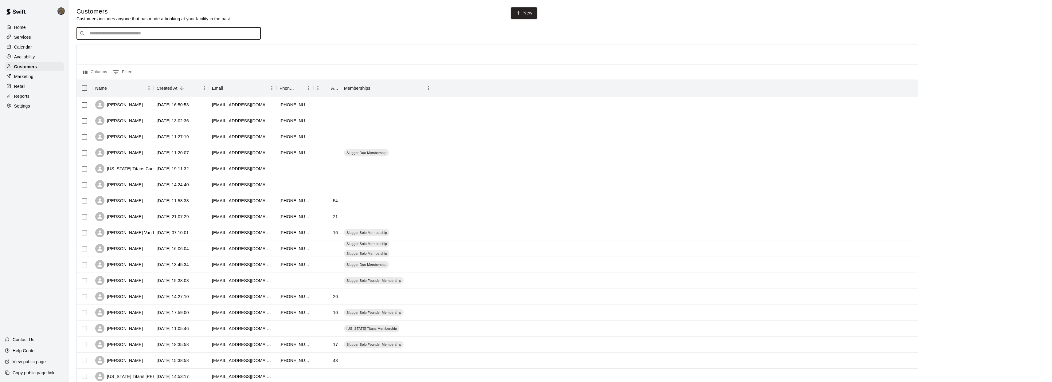 This screenshot has width=1052, height=382. I want to click on div: 2025-09-30 11:05:46, so click(173, 328).